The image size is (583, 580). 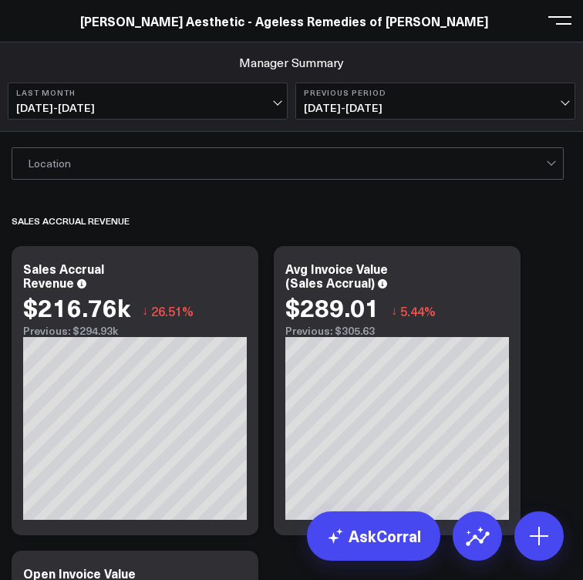 What do you see at coordinates (172, 311) in the screenshot?
I see `span: 26.51%` at bounding box center [172, 311].